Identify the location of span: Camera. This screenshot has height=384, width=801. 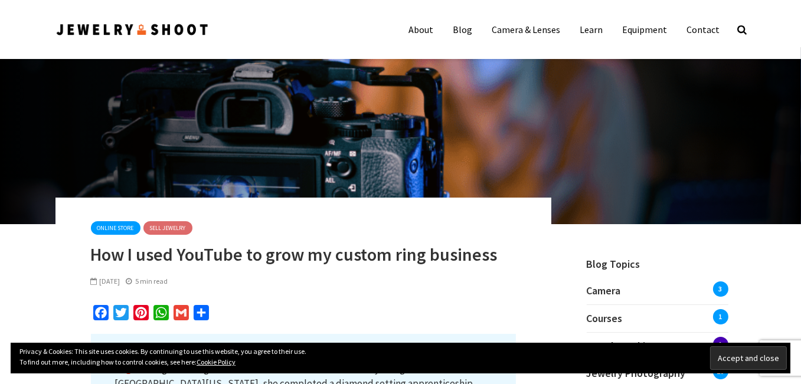
(604, 290).